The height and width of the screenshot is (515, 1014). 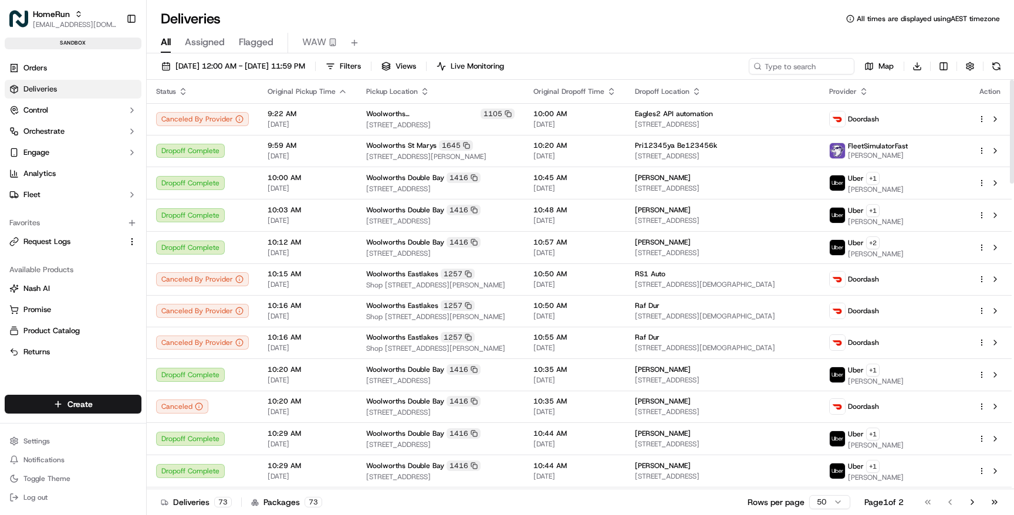 What do you see at coordinates (73, 68) in the screenshot?
I see `a: Orders` at bounding box center [73, 68].